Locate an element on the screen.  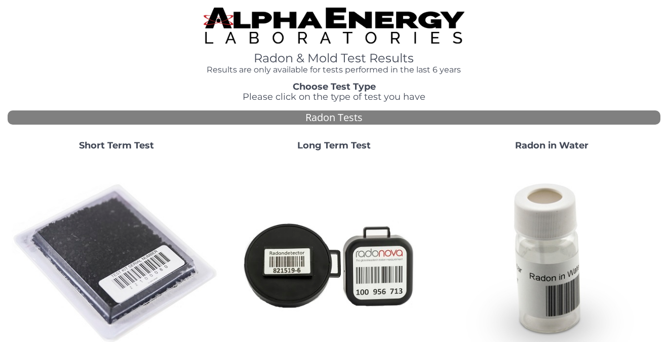
strong: Choose Test Type is located at coordinates (334, 87).